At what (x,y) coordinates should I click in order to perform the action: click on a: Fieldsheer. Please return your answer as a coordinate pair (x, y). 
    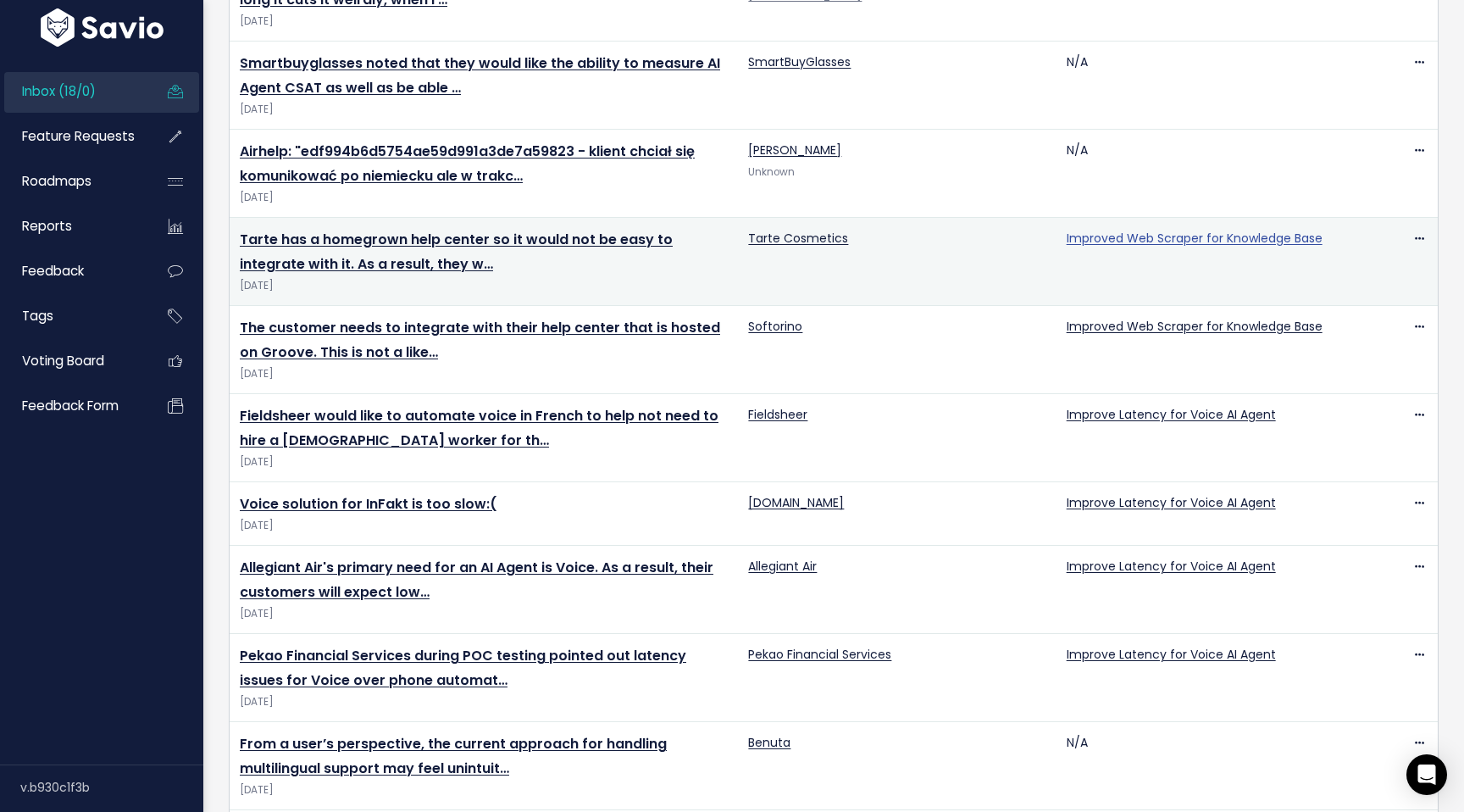
    Looking at the image, I should click on (778, 414).